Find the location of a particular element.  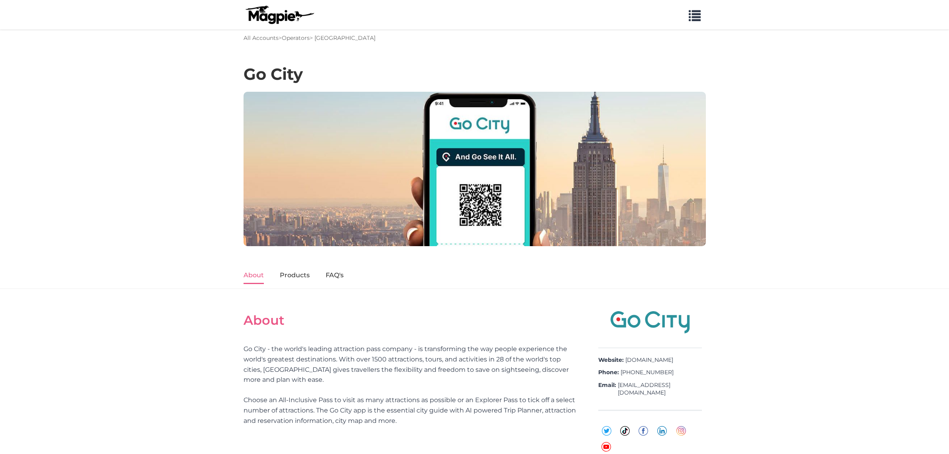

strong: Phone: is located at coordinates (609, 372).